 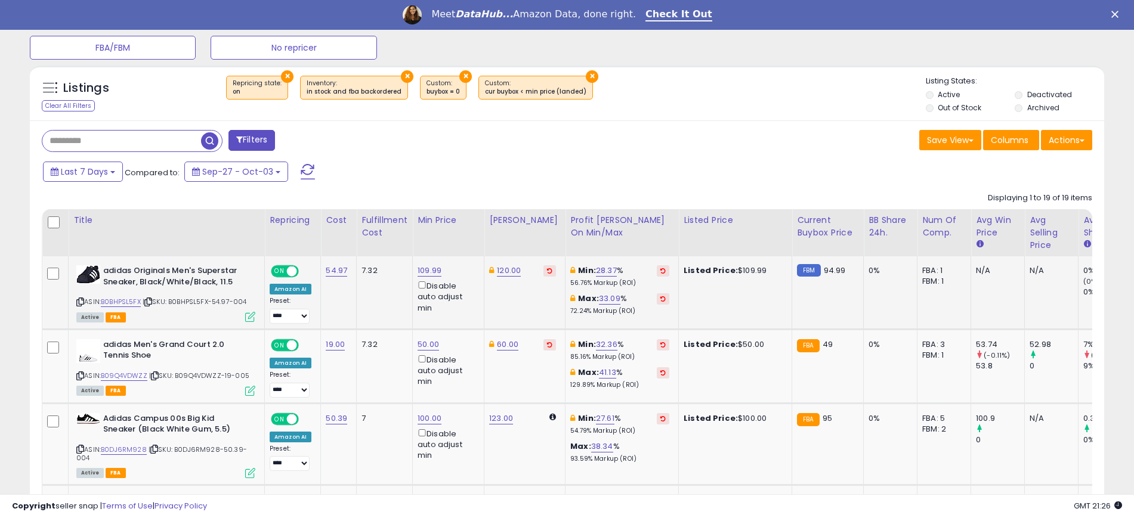 What do you see at coordinates (679, 15) in the screenshot?
I see `a: Check It Out` at bounding box center [679, 15].